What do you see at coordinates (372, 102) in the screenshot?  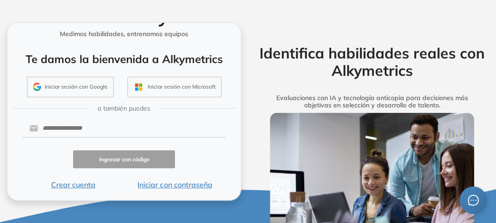 I see `h5: Evaluaciones con IA y tecnología anticopia para decisiones más objetivas en selección y desarroll...` at bounding box center [372, 102].